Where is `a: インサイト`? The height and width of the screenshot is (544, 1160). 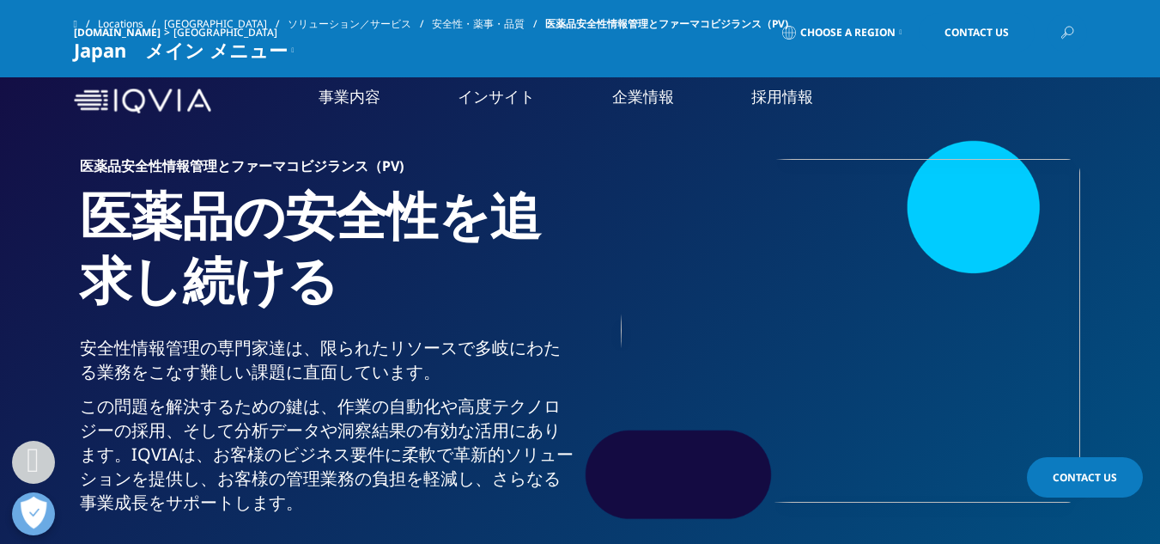
a: インサイト is located at coordinates (496, 96).